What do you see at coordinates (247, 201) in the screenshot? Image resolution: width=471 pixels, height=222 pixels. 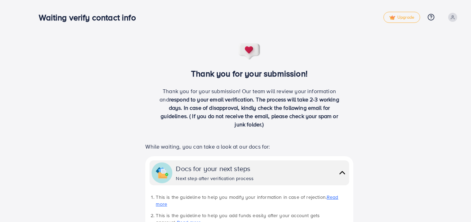 I see `a: Read more` at bounding box center [247, 201].